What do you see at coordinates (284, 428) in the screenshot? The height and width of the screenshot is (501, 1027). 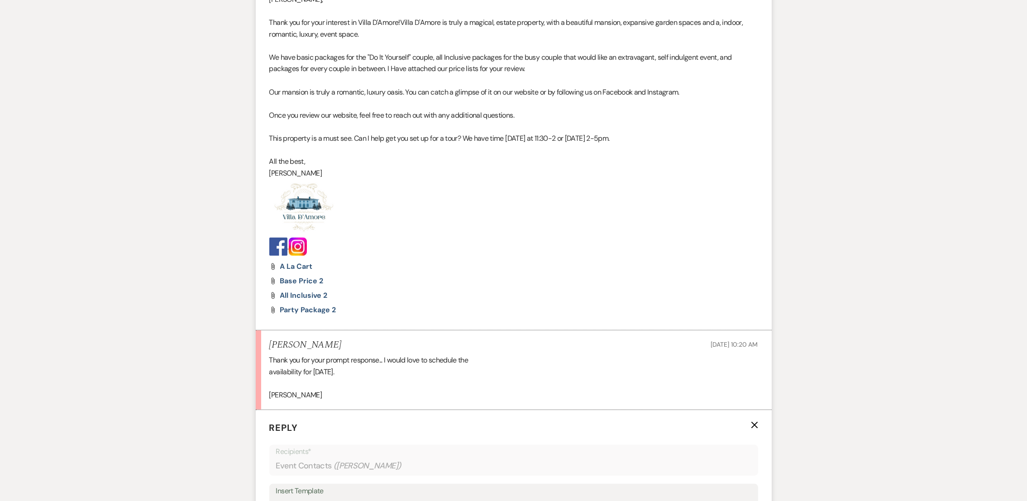 I see `span: Reply` at bounding box center [284, 428].